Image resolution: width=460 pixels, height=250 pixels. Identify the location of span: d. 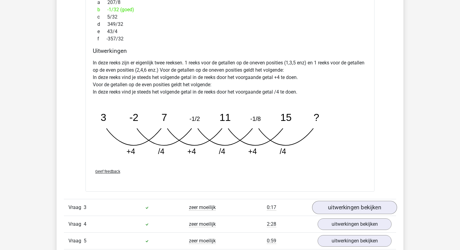
(102, 24).